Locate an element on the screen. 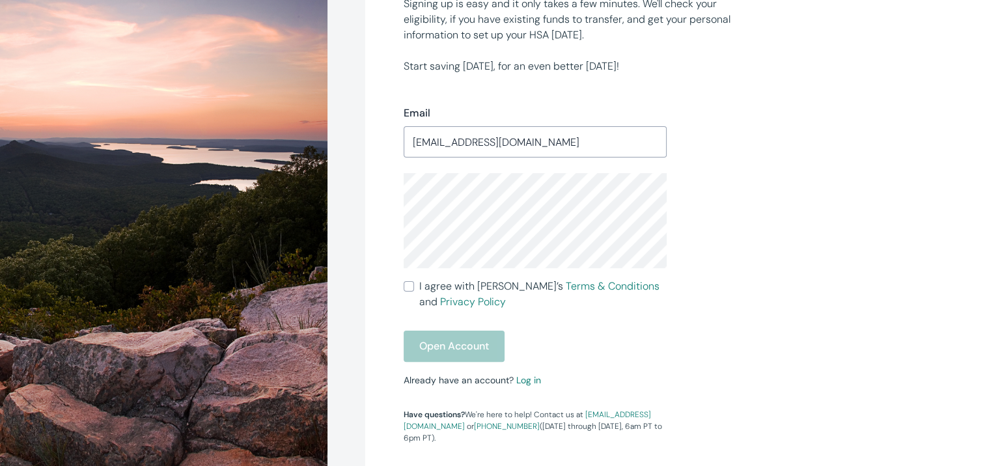 Image resolution: width=985 pixels, height=466 pixels. label: Email is located at coordinates (417, 113).